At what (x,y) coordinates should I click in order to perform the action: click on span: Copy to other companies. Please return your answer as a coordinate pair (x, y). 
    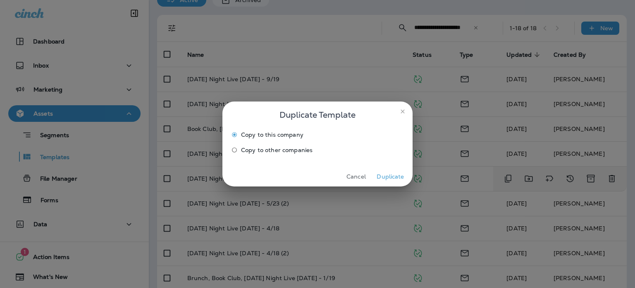
    Looking at the image, I should click on (277, 150).